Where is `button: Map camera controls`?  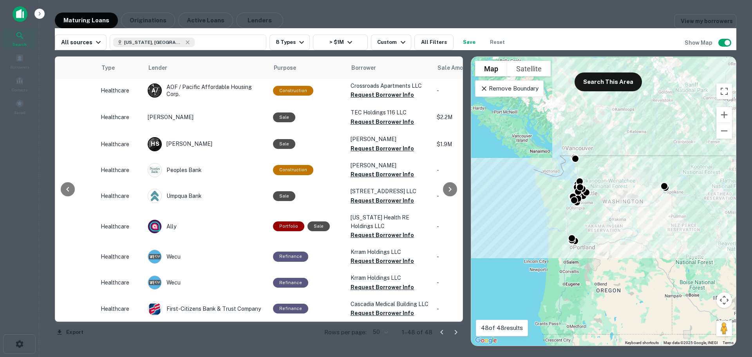
button: Map camera controls is located at coordinates (724, 300).